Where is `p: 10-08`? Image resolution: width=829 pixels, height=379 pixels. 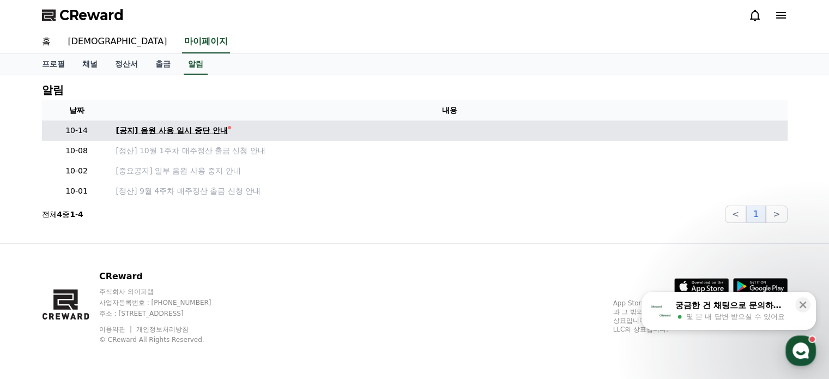
p: 10-08 is located at coordinates (77, 150).